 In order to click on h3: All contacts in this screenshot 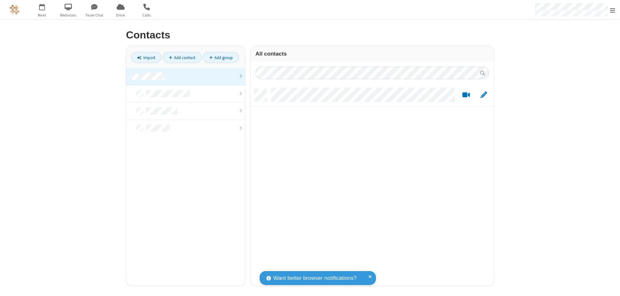, I will do `click(372, 54)`.